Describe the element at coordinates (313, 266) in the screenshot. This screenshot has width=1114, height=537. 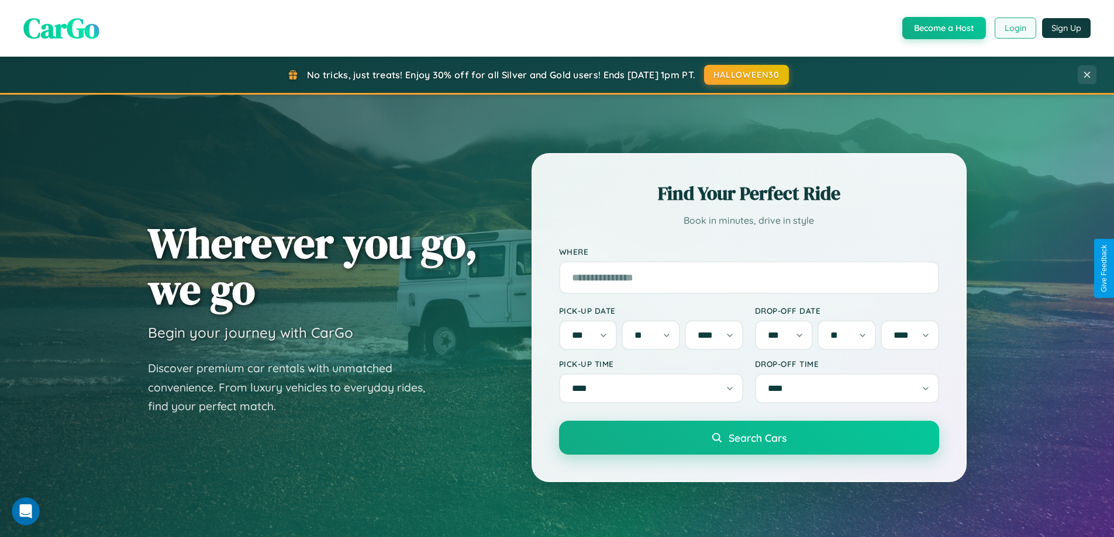
I see `h1: Wherever you go, we go` at that location.